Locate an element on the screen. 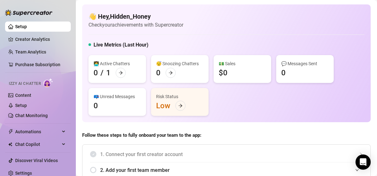 The image size is (377, 176). span: expanded is located at coordinates (357, 170).